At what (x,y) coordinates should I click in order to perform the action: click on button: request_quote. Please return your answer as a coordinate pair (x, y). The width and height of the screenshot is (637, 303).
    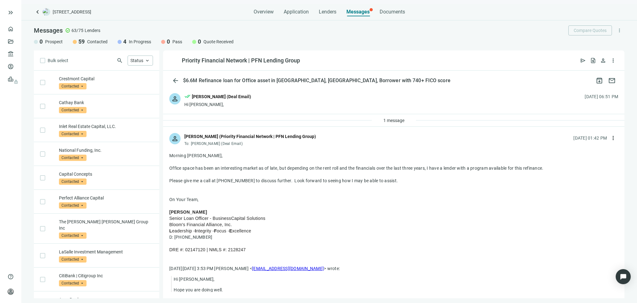
    Looking at the image, I should click on (593, 61).